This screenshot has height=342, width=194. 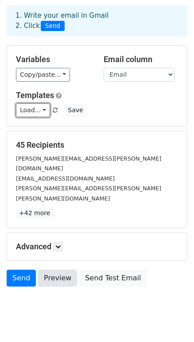 I want to click on h5: Variables, so click(x=53, y=59).